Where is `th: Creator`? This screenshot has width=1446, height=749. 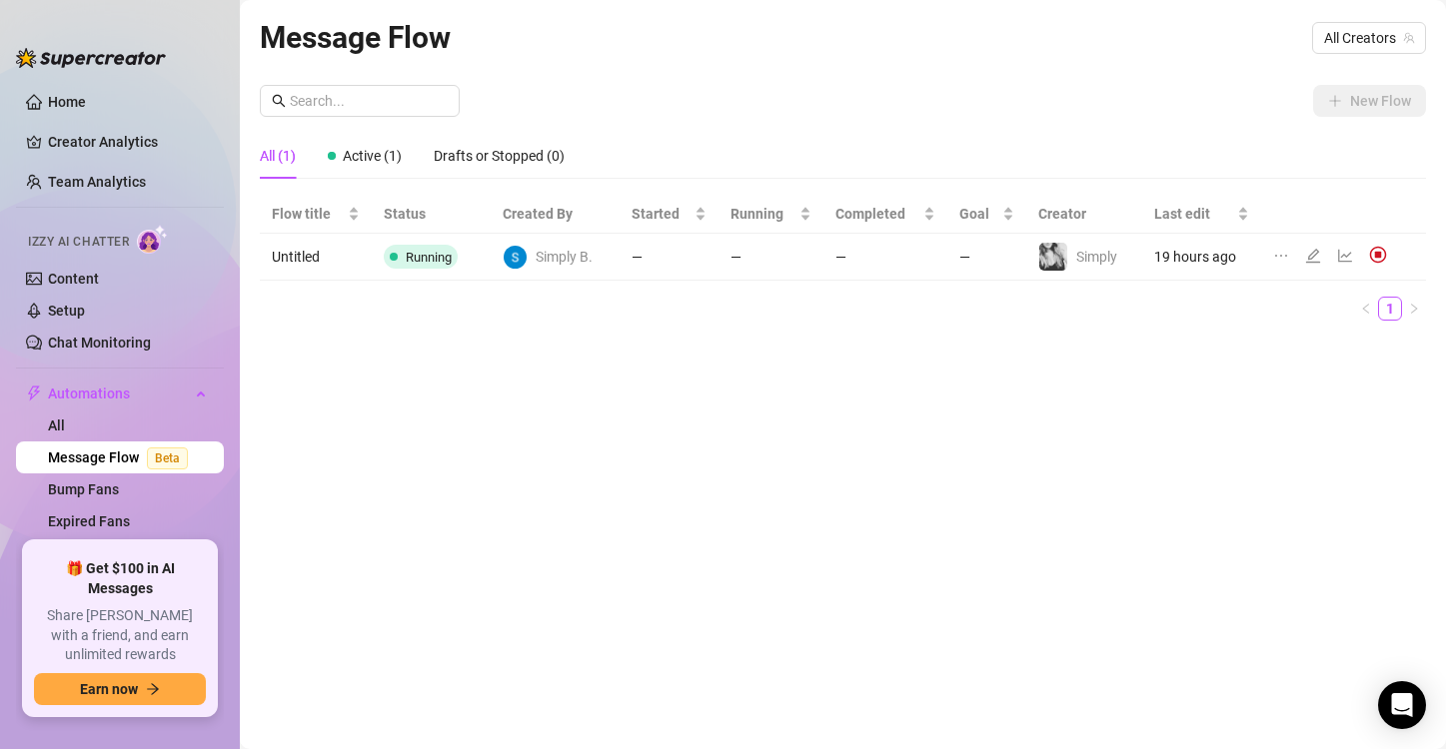
th: Creator is located at coordinates (1084, 214).